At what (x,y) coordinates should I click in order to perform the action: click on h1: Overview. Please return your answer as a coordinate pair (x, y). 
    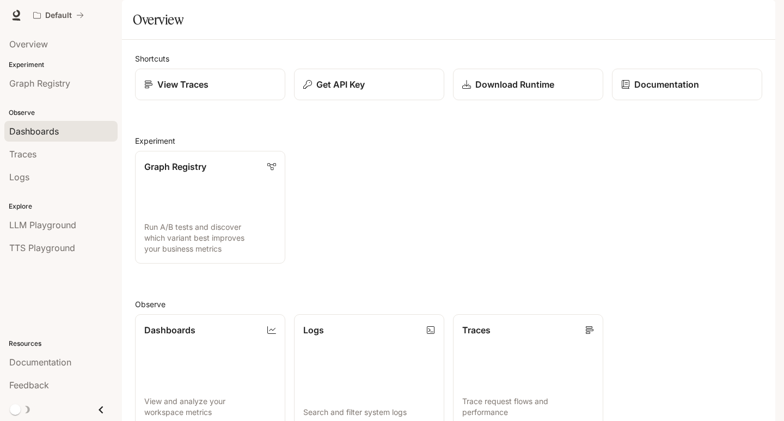
    Looking at the image, I should click on (158, 20).